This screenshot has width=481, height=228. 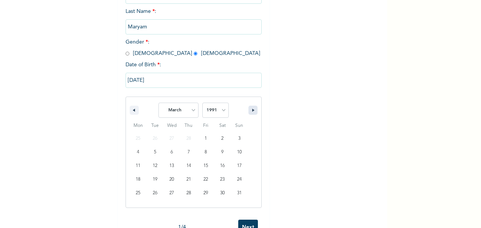 What do you see at coordinates (189, 166) in the screenshot?
I see `button: 14` at bounding box center [189, 166].